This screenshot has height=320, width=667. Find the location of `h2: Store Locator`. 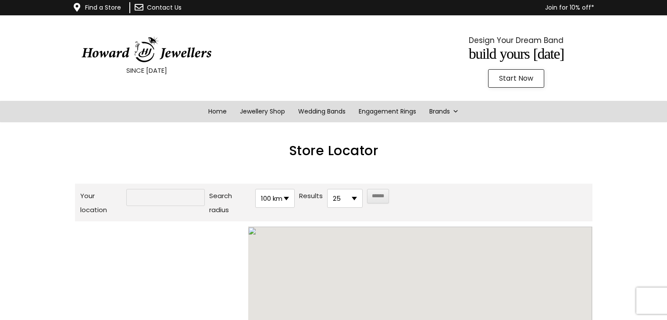

h2: Store Locator is located at coordinates (334, 151).